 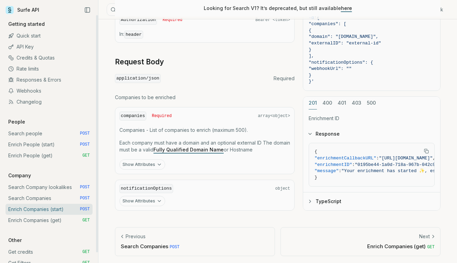 What do you see at coordinates (49, 91) in the screenshot?
I see `a: Webhooks` at bounding box center [49, 91].